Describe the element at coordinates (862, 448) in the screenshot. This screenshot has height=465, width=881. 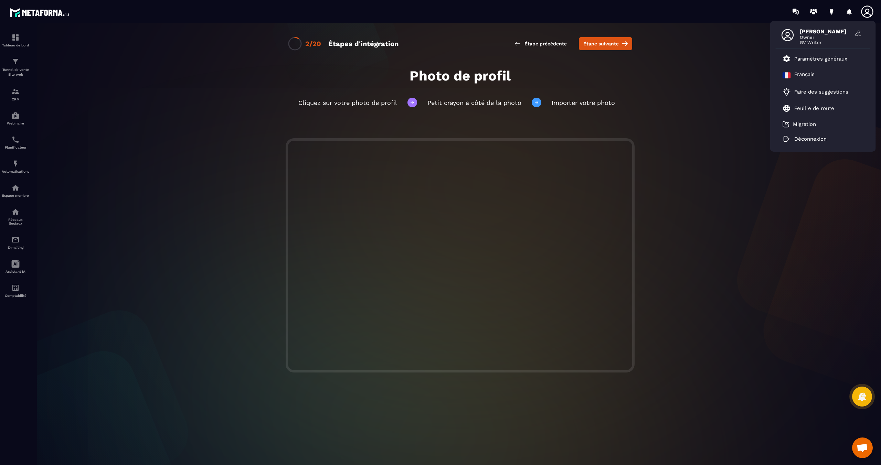
I see `div: Ouvrir le chat` at that location.